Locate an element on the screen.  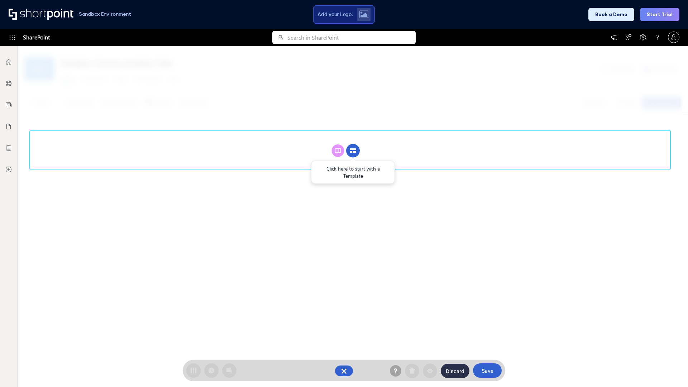
button: Save is located at coordinates (487, 370).